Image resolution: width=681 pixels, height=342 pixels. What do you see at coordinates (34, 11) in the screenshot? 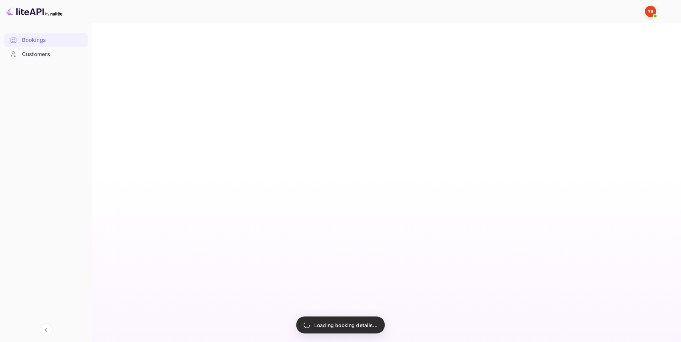
I see `img: LiteAPI logo` at bounding box center [34, 11].